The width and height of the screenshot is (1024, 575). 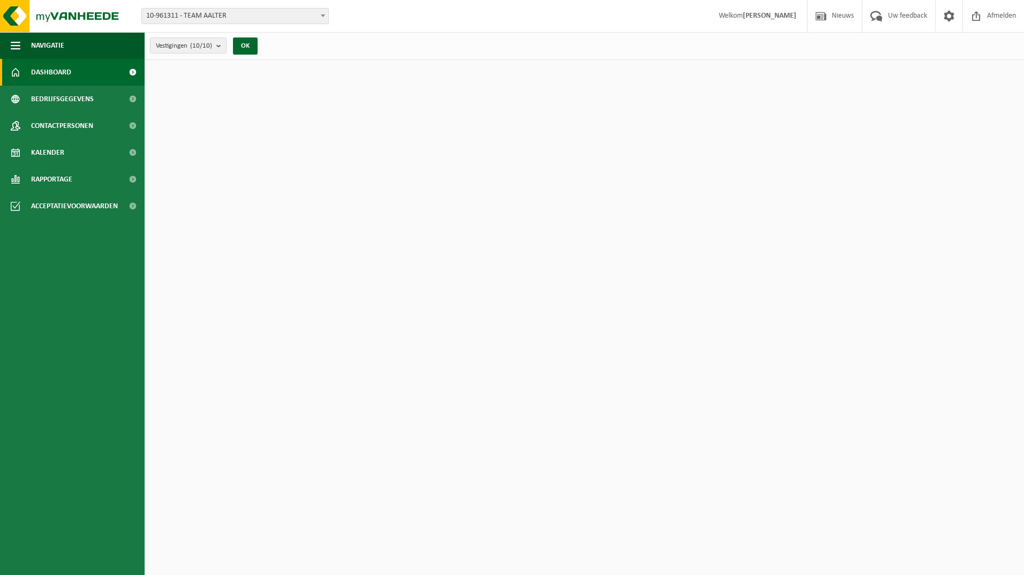 What do you see at coordinates (51, 72) in the screenshot?
I see `span: Dashboard` at bounding box center [51, 72].